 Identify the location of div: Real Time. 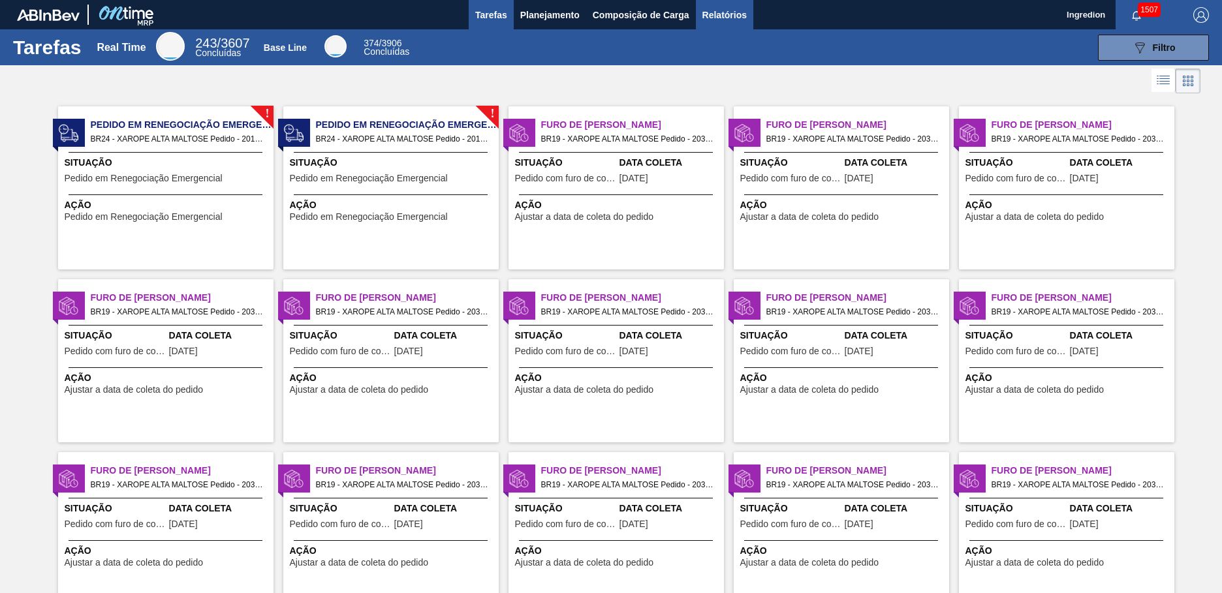
(121, 48).